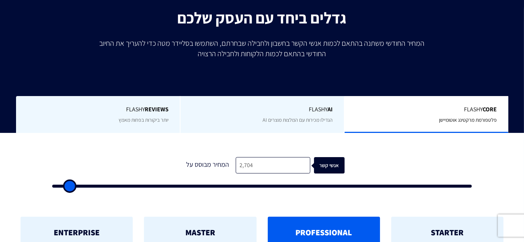 Image resolution: width=524 pixels, height=242 pixels. Describe the element at coordinates (208, 166) in the screenshot. I see `div: המחיר מבוסס על` at that location.